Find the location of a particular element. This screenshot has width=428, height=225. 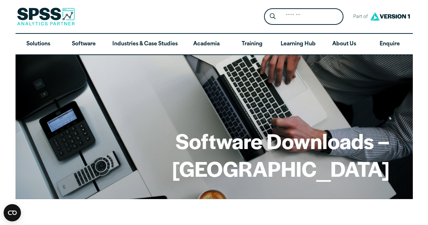

nav: Desktop version of site main menu is located at coordinates (214, 44).